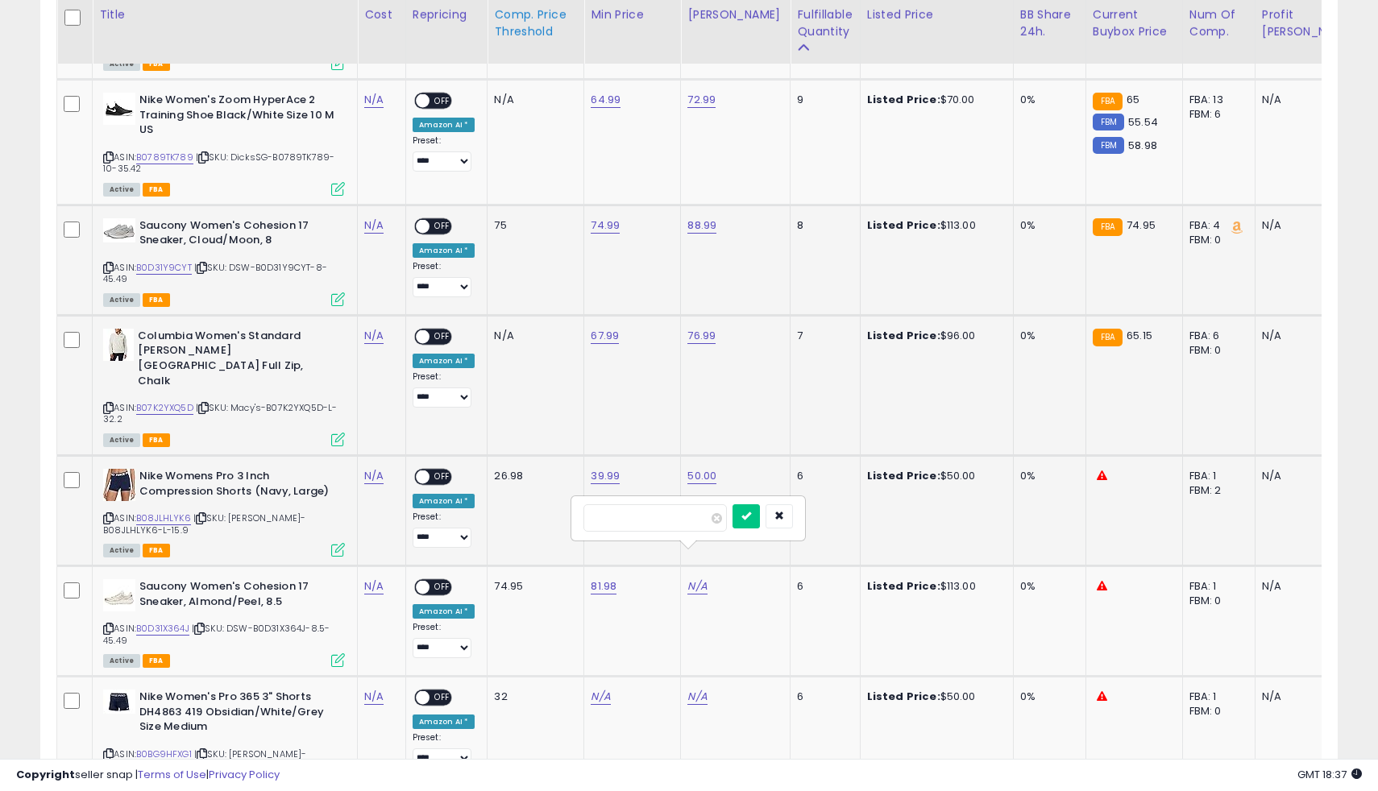 The image size is (1378, 791). I want to click on span: 65, so click(1133, 99).